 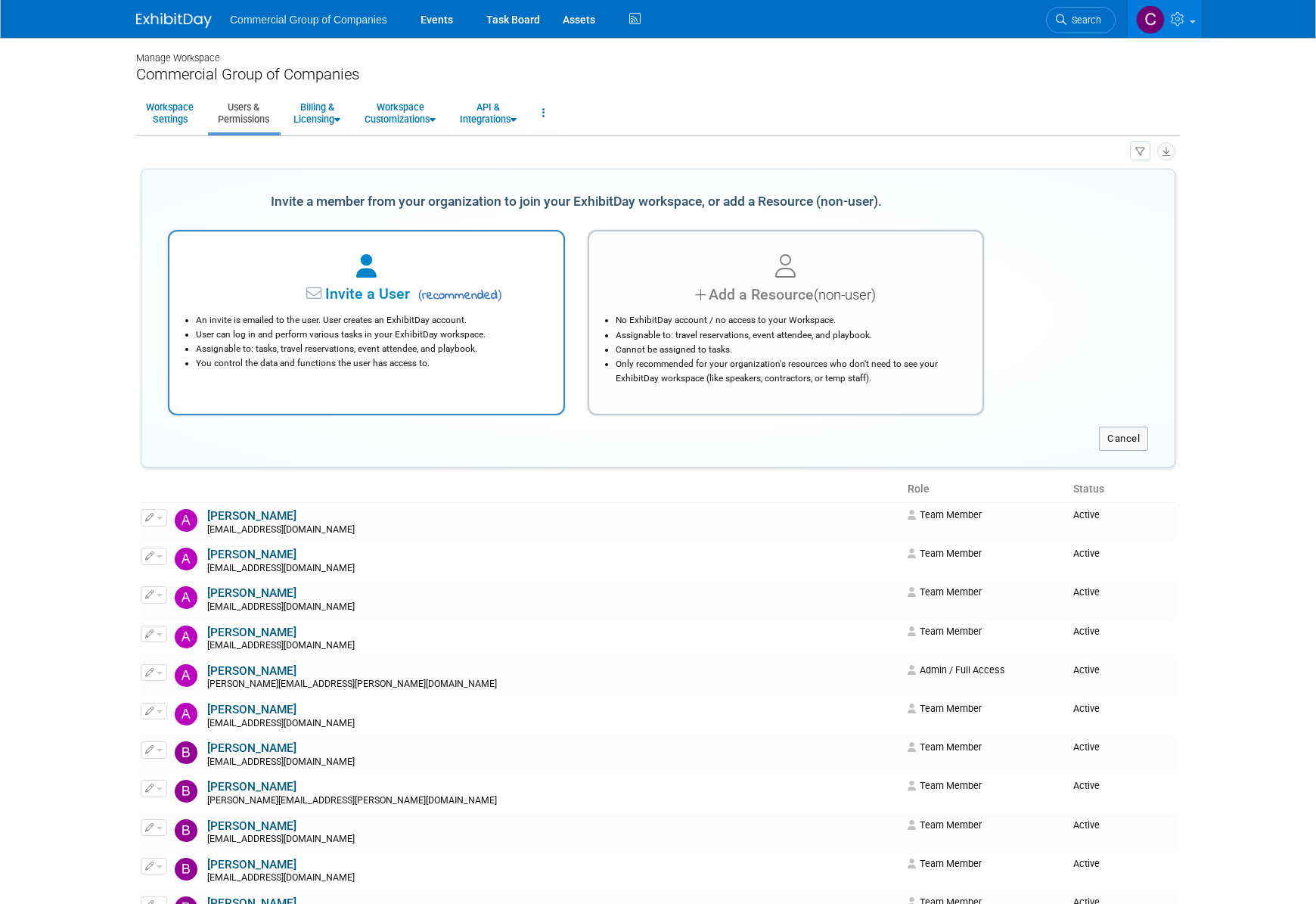 What do you see at coordinates (790, 335) in the screenshot?
I see `li: Assignable to: travel reservations, event attendee, and playbook.` at bounding box center [790, 335].